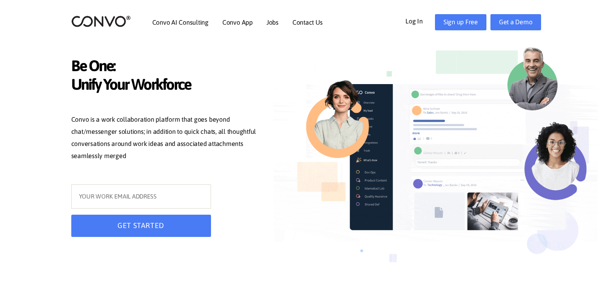  What do you see at coordinates (307, 22) in the screenshot?
I see `a: Contact Us` at bounding box center [307, 22].